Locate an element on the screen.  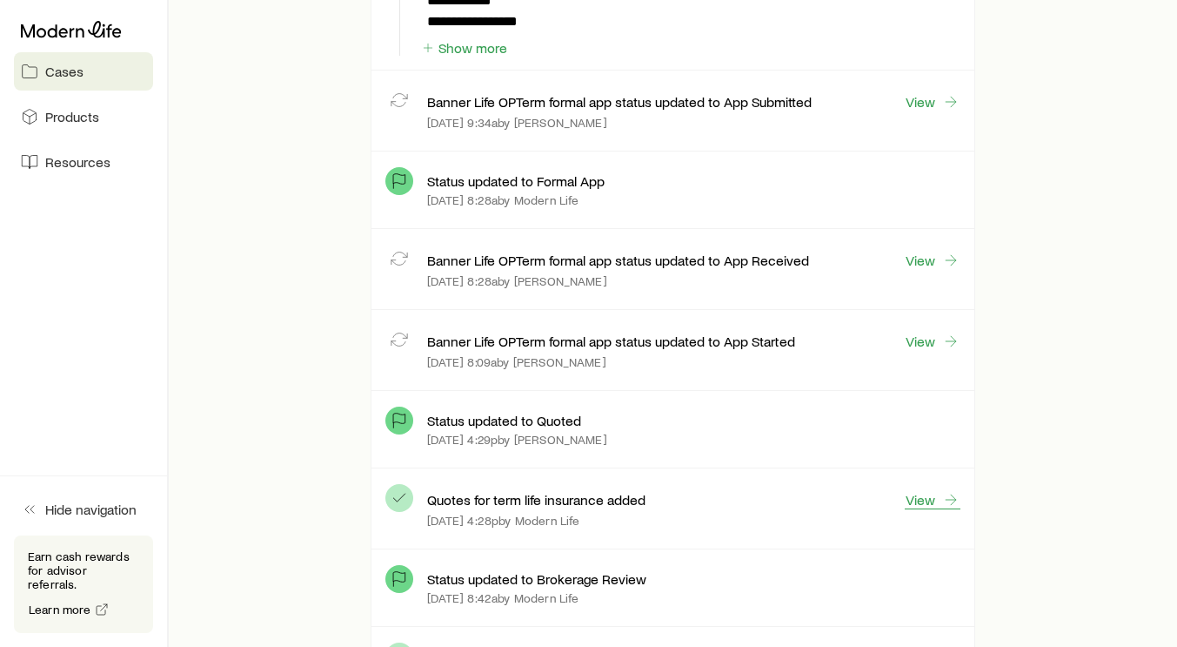
a: Cases is located at coordinates (84, 71).